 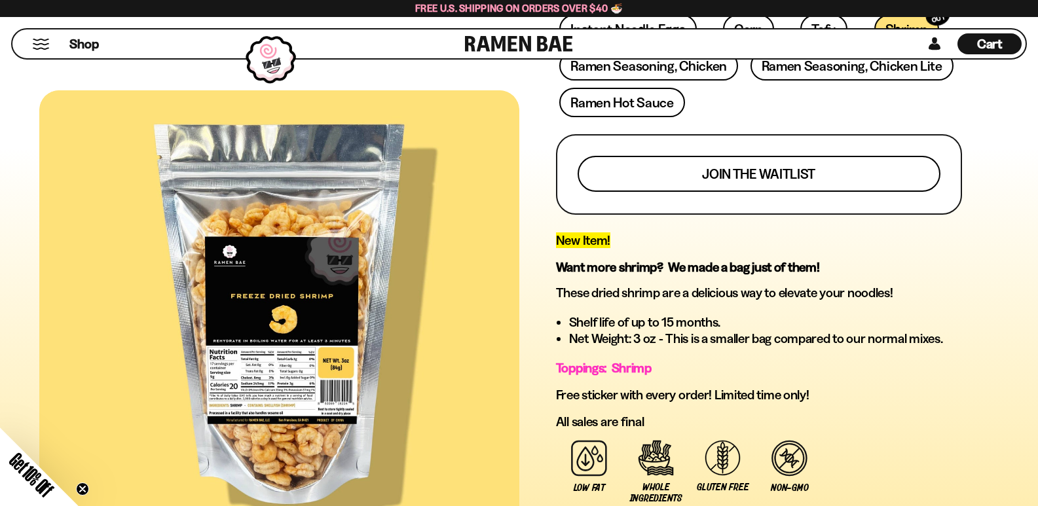 What do you see at coordinates (766, 322) in the screenshot?
I see `li: Shelf life of up to 15 months.` at bounding box center [766, 322].